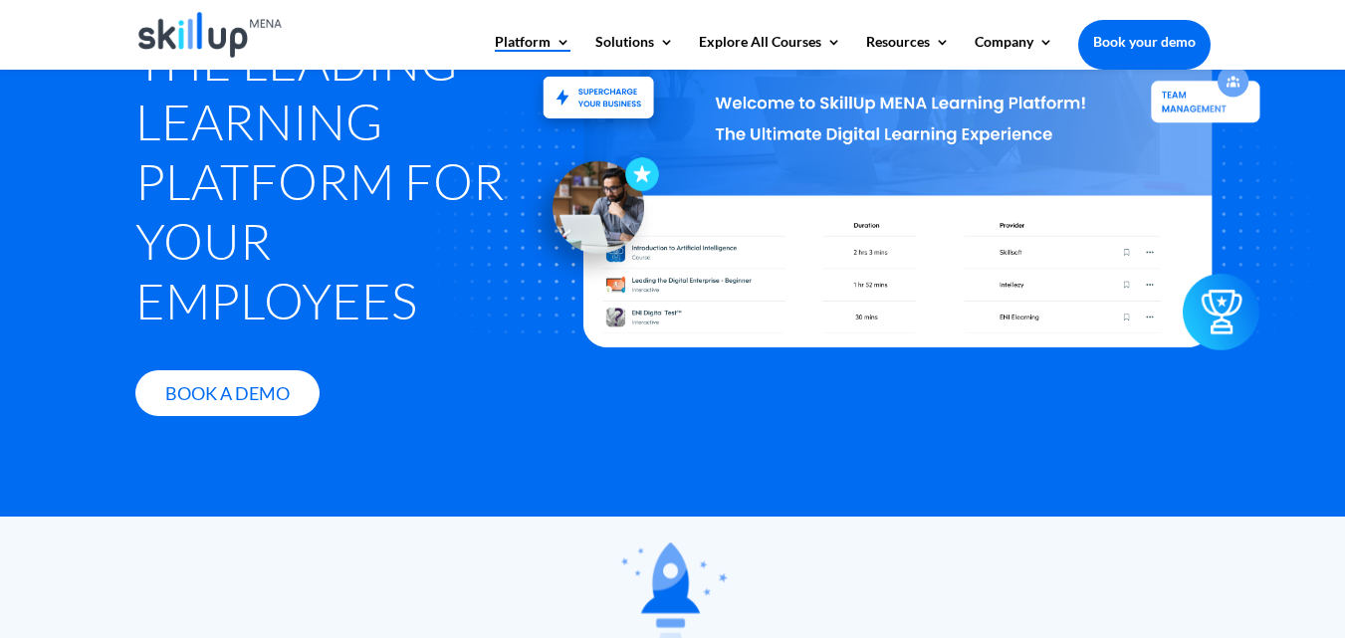  I want to click on img: Skillup Mena, so click(210, 35).